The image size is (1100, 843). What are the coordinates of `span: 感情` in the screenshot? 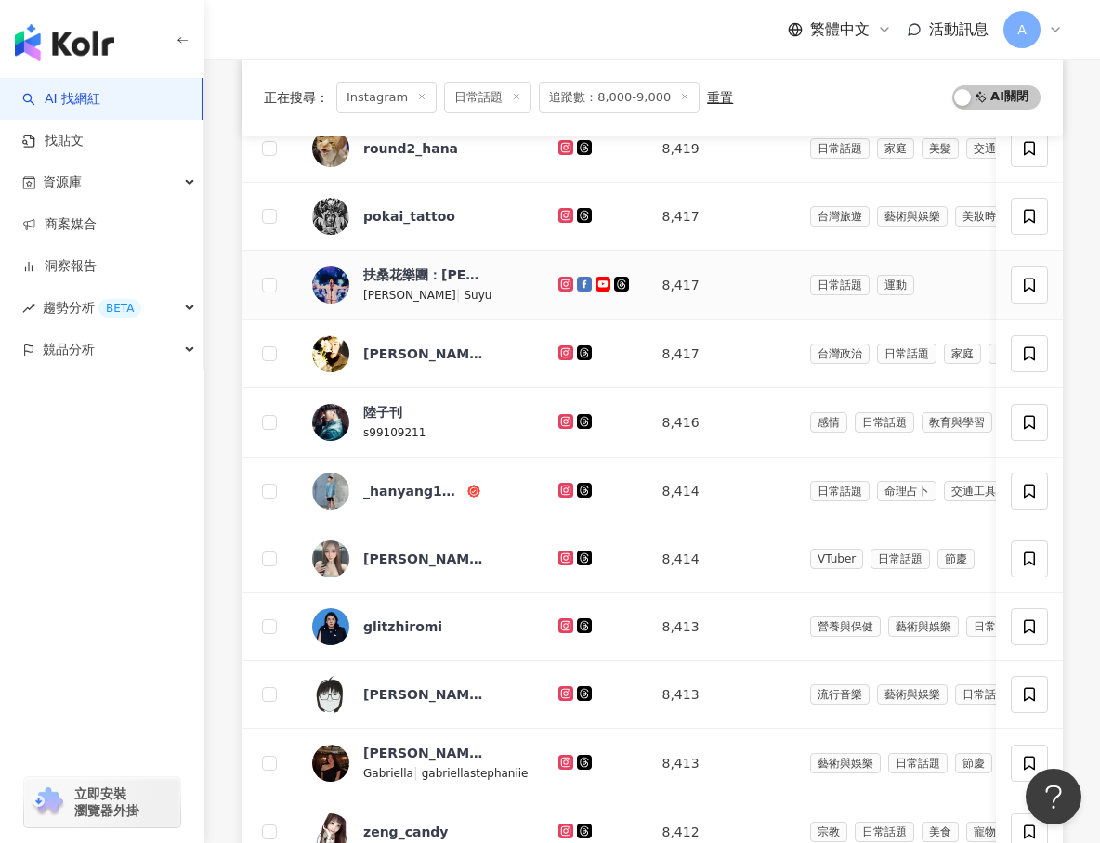 It's located at (829, 423).